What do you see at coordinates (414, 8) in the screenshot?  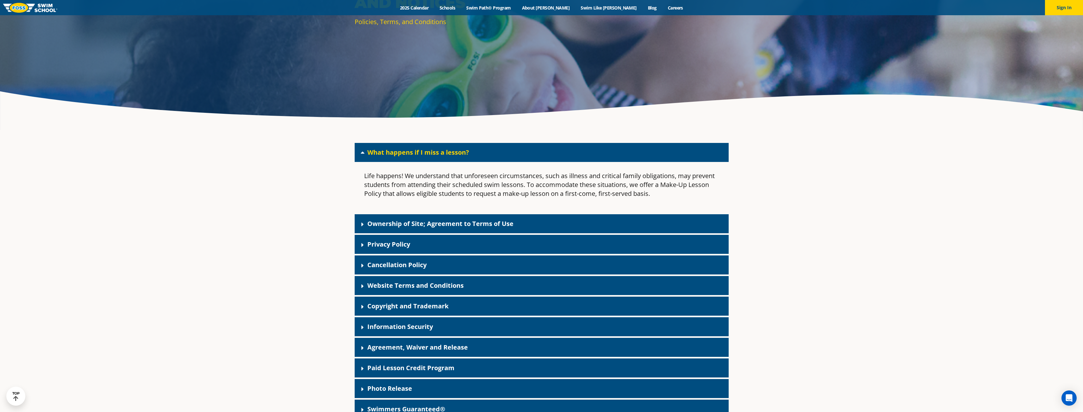 I see `a: 2025 Calendar` at bounding box center [414, 8].